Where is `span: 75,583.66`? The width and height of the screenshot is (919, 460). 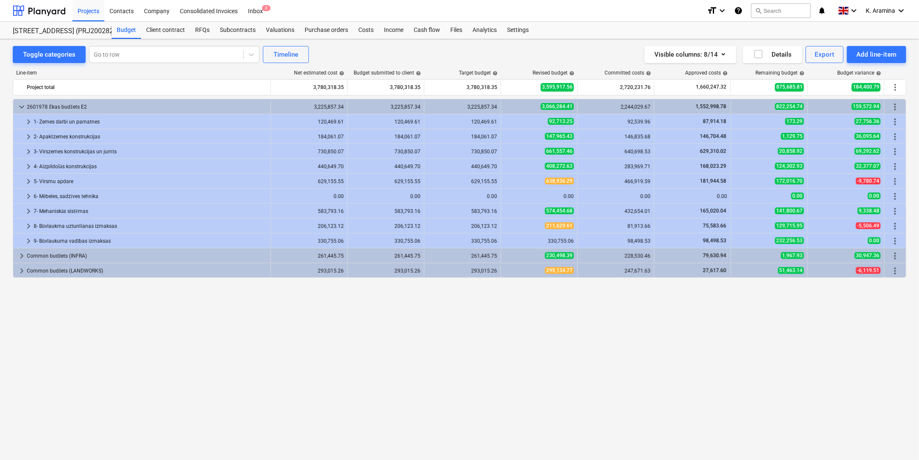
span: 75,583.66 is located at coordinates (714, 226).